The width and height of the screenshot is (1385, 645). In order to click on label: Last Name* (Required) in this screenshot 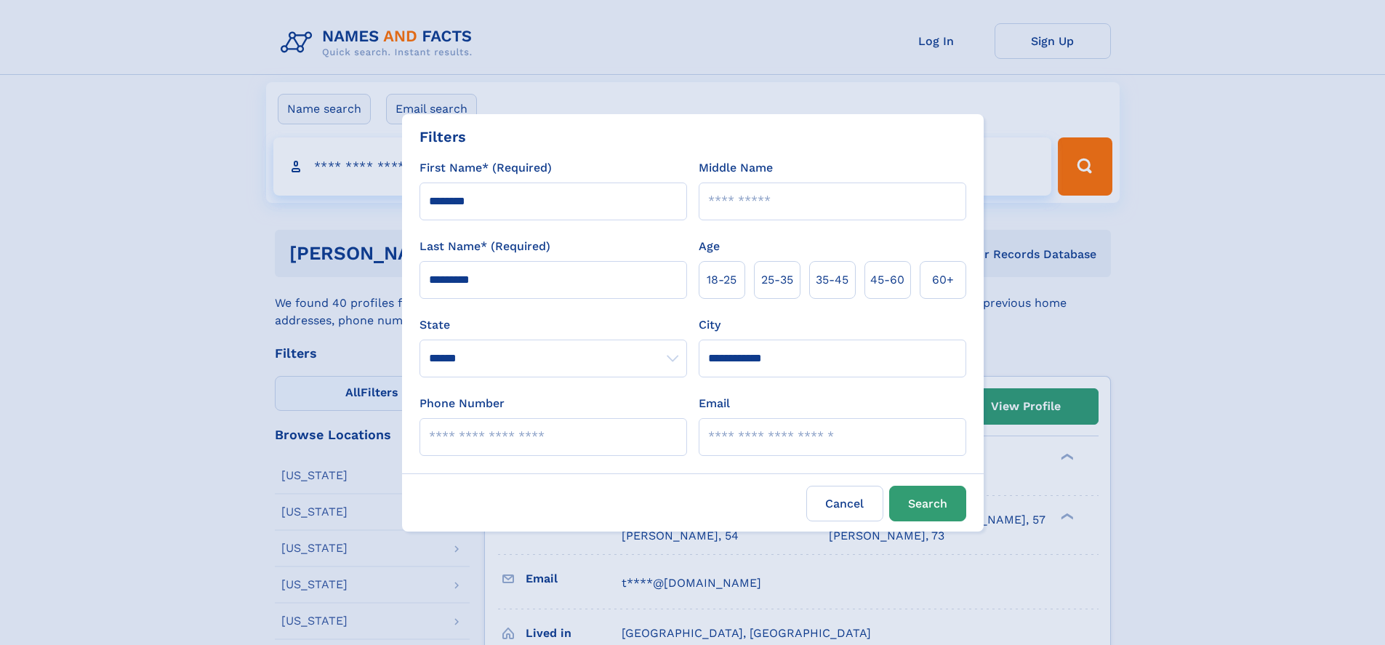, I will do `click(485, 246)`.